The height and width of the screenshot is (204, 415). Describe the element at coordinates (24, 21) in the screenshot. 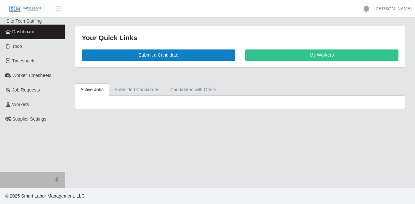

I see `span: Site Tech Staffing` at that location.